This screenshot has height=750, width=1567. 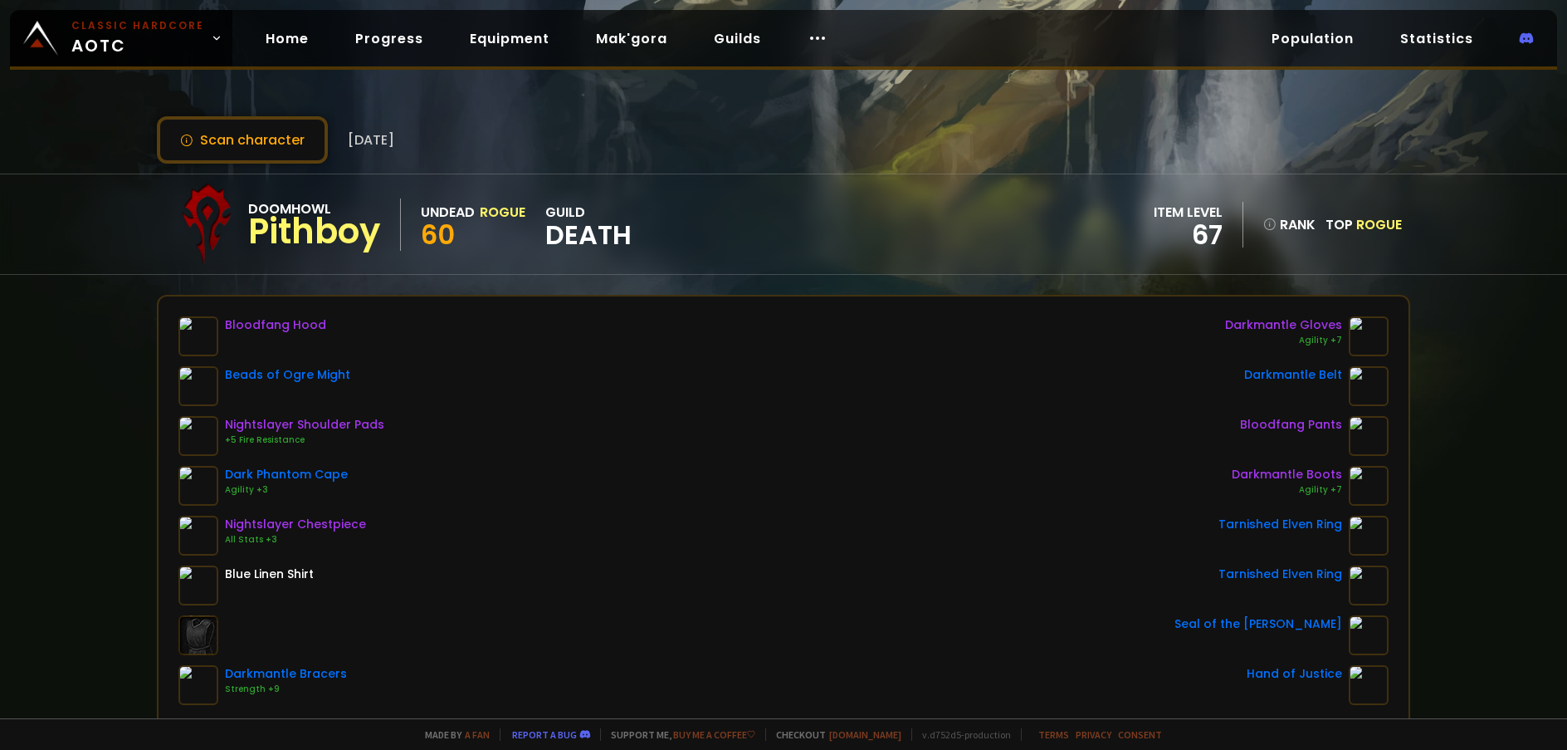 What do you see at coordinates (276, 325) in the screenshot?
I see `div: Bloodfang Hood` at bounding box center [276, 325].